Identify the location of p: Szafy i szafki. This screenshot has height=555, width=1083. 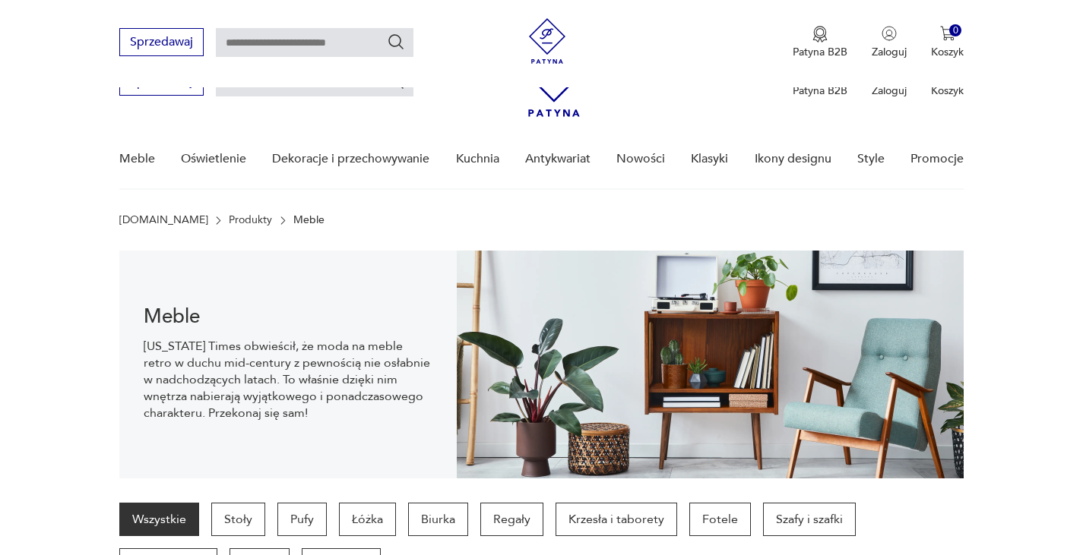
(809, 520).